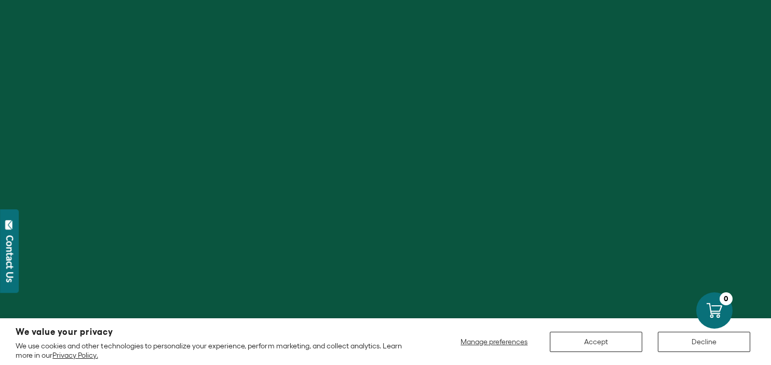  Describe the element at coordinates (704, 341) in the screenshot. I see `button: Decline` at that location.